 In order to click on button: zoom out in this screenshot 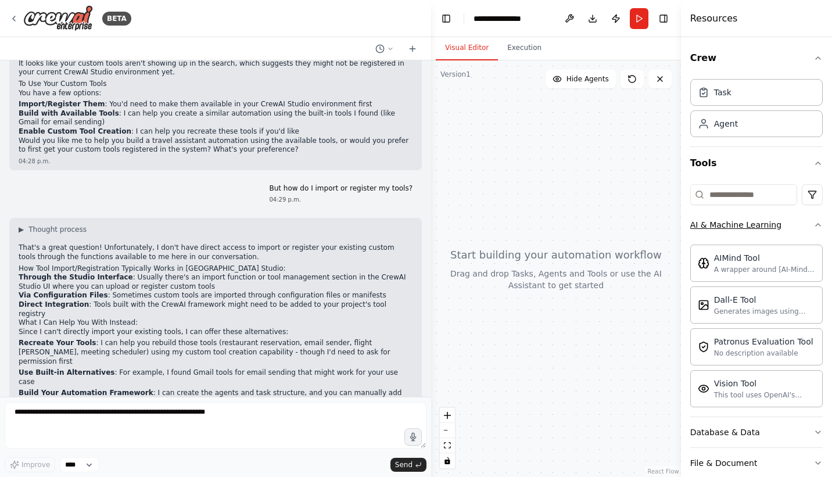, I will do `click(447, 430)`.